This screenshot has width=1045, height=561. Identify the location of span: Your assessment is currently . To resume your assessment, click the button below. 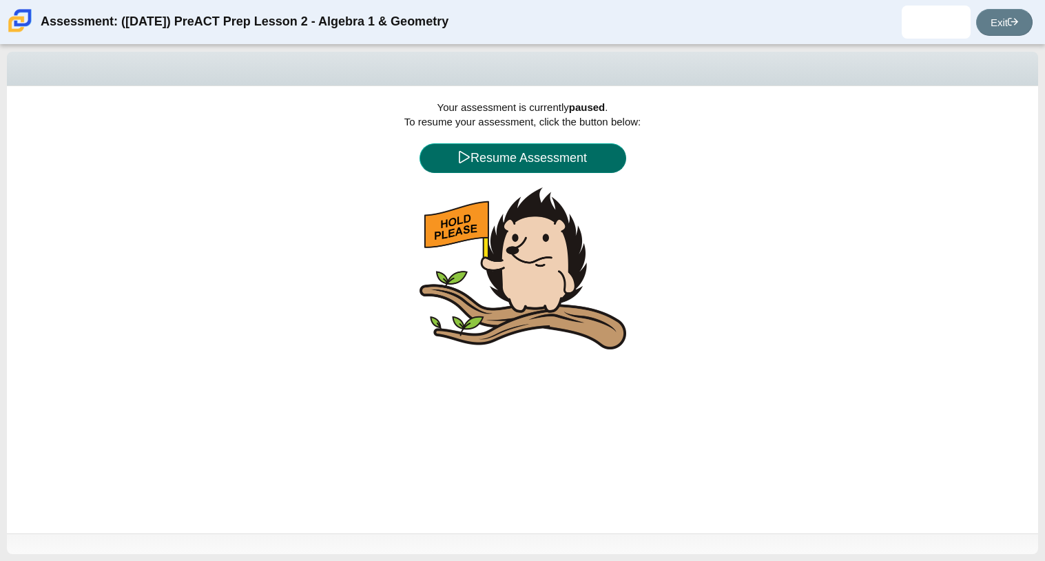
(521, 114).